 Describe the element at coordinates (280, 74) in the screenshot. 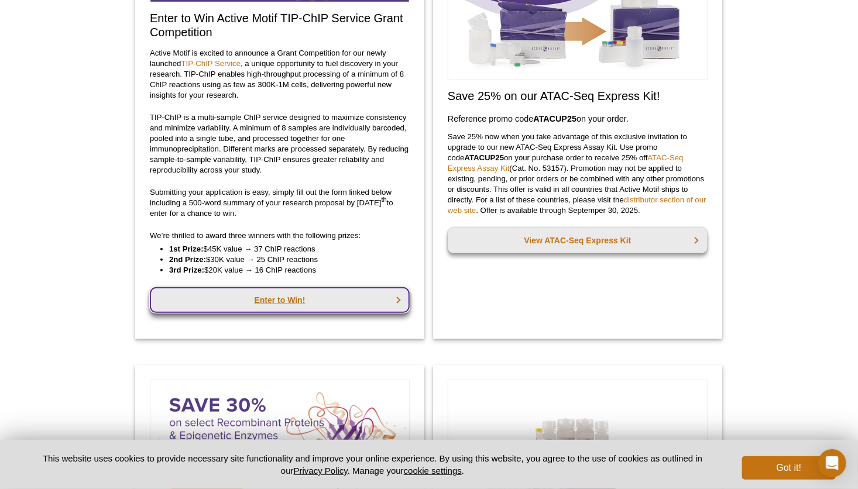

I see `p: Active Motif is excited to announce a Grant Competition for our newly launched , a unique opportu...` at that location.